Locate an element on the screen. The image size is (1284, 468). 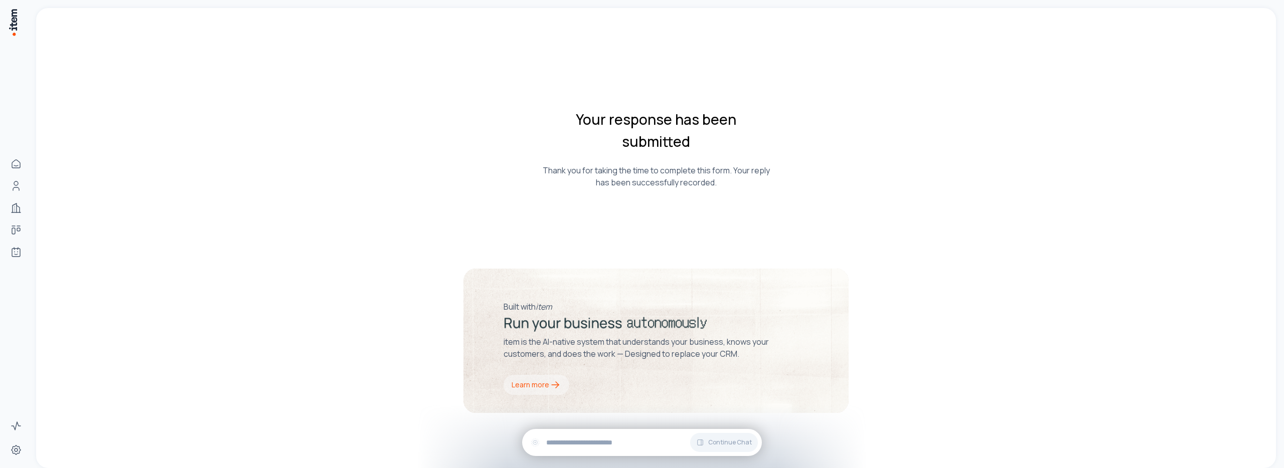
a: Companies is located at coordinates (16, 208).